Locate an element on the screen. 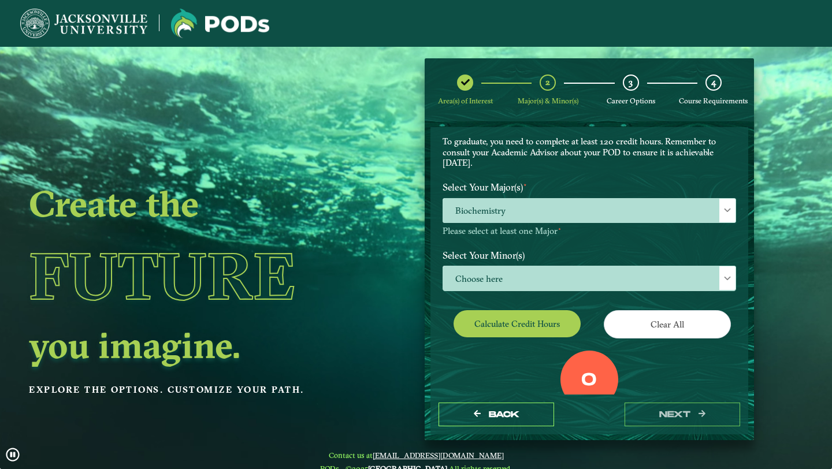 Image resolution: width=832 pixels, height=469 pixels. label: Select Your Minor(s) is located at coordinates (589, 255).